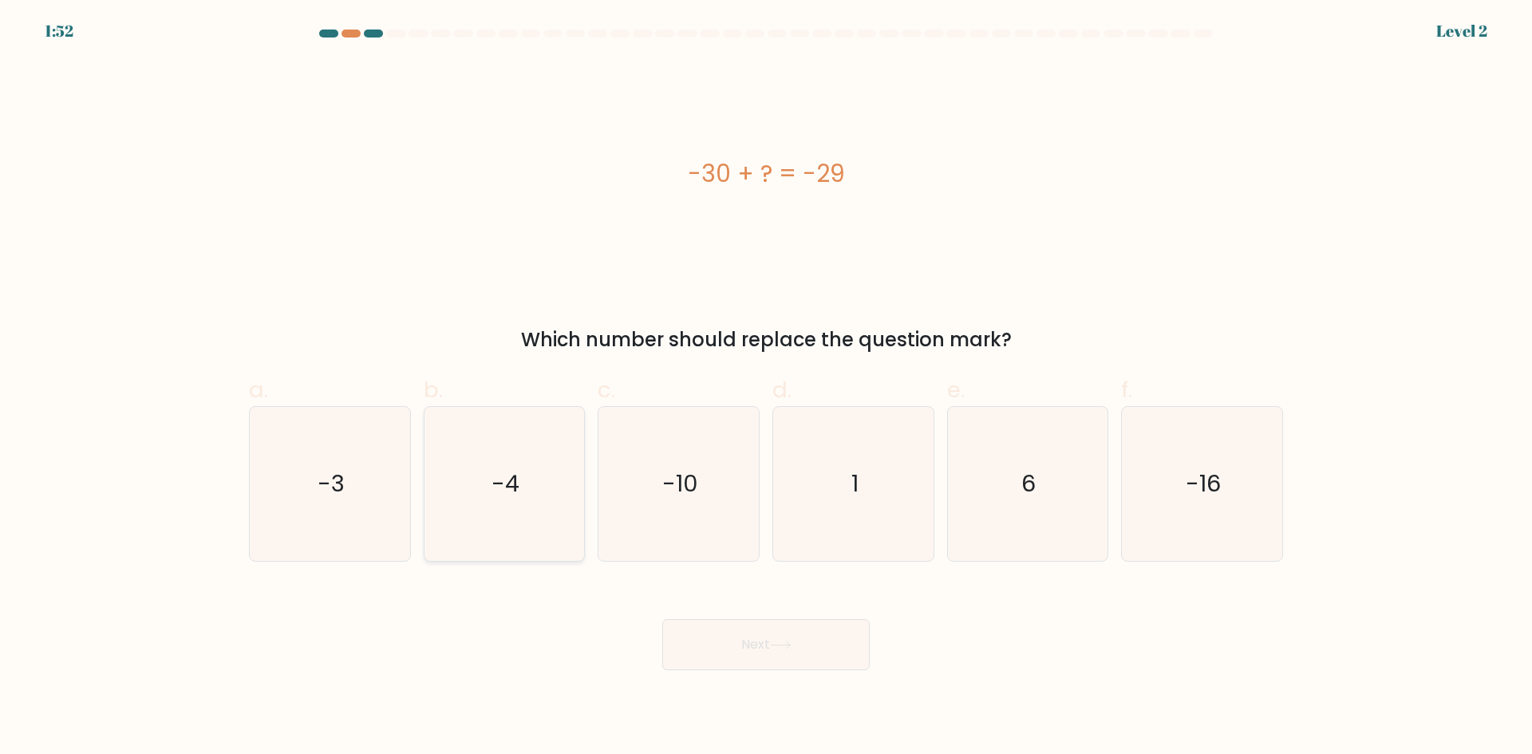 Image resolution: width=1532 pixels, height=754 pixels. Describe the element at coordinates (331, 484) in the screenshot. I see `text: -3` at that location.